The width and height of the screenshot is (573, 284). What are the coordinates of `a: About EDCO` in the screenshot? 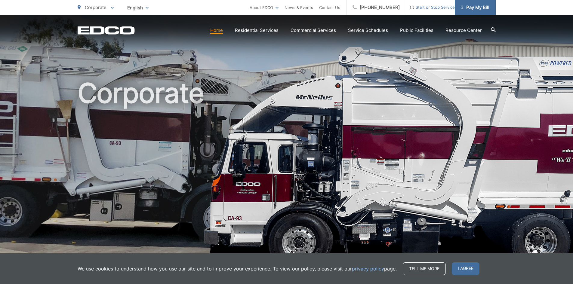 It's located at (264, 8).